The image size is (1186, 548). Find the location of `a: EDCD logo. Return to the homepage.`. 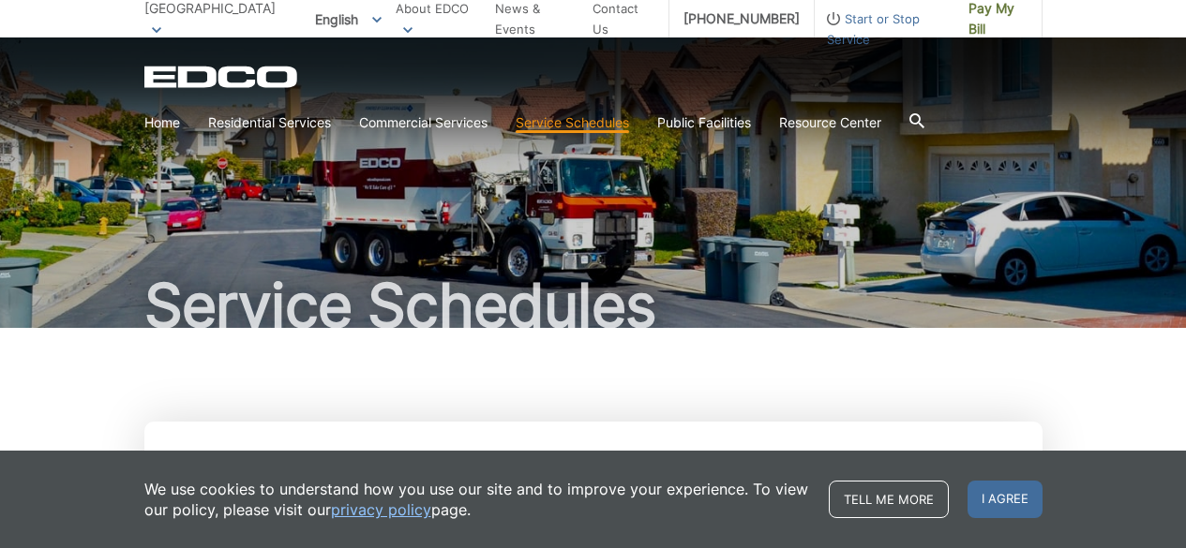

a: EDCD logo. Return to the homepage. is located at coordinates (222, 77).